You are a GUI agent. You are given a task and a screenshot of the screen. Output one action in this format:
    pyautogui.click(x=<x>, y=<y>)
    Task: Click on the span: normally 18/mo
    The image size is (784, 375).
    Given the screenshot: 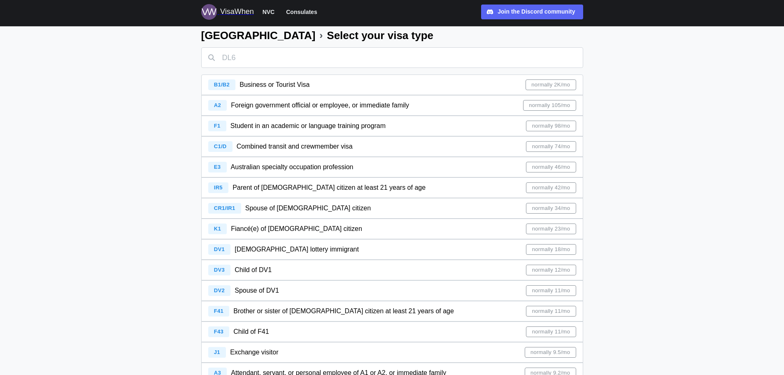 What is the action you would take?
    pyautogui.click(x=551, y=249)
    